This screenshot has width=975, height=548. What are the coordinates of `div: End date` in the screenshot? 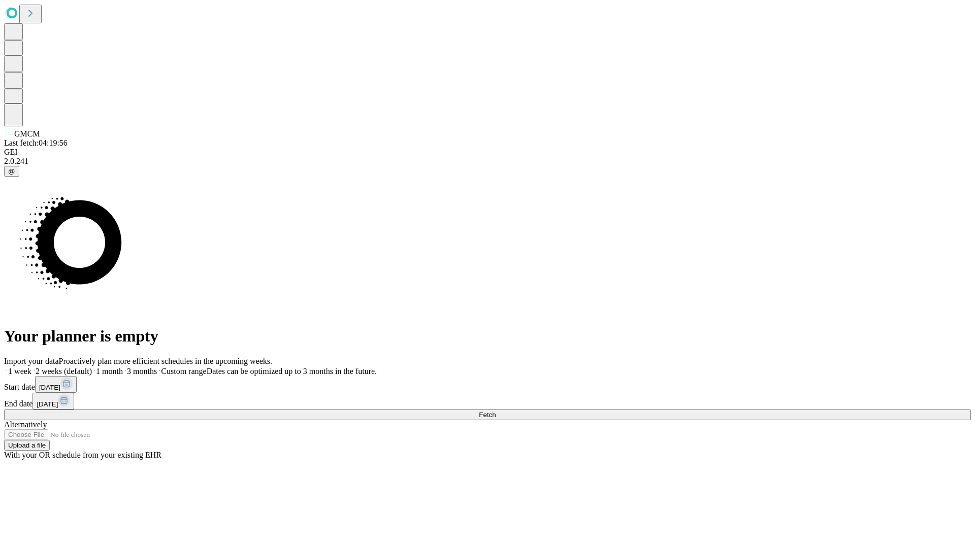 It's located at (487, 401).